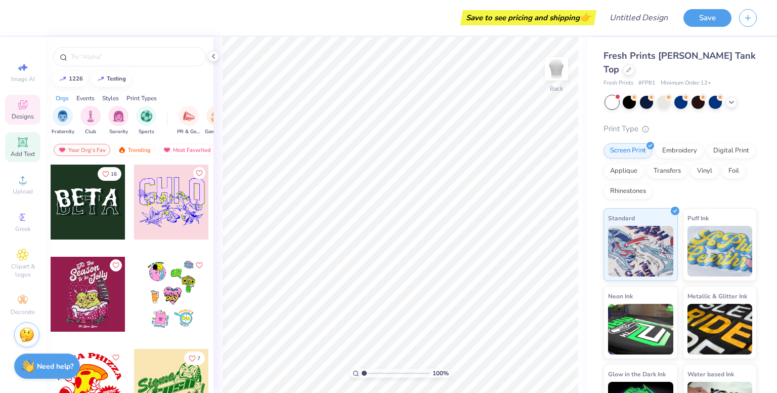 This screenshot has height=393, width=777. Describe the element at coordinates (189, 116) in the screenshot. I see `img: PR & General Image` at that location.